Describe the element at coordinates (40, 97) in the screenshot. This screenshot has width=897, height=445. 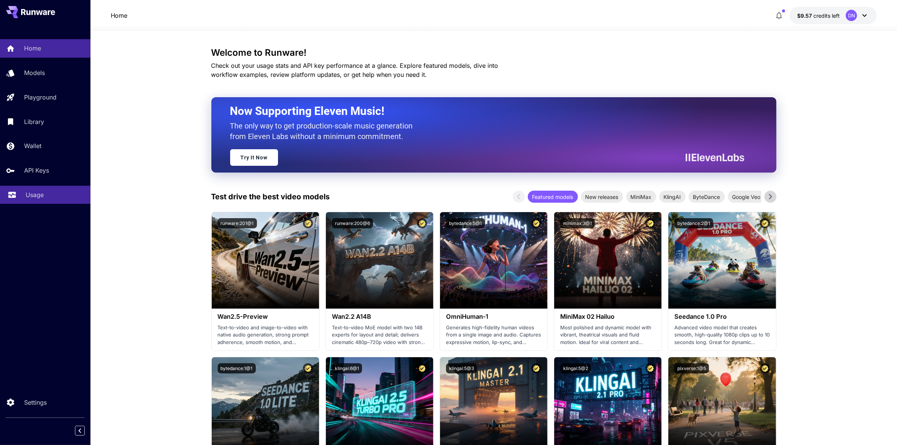
I see `p: Playground` at that location.